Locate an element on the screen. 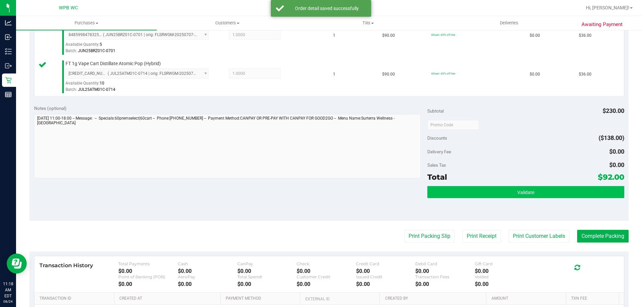 Image resolution: width=642 pixels, height=307 pixels. div: Order detail saved successfully is located at coordinates (327, 8).